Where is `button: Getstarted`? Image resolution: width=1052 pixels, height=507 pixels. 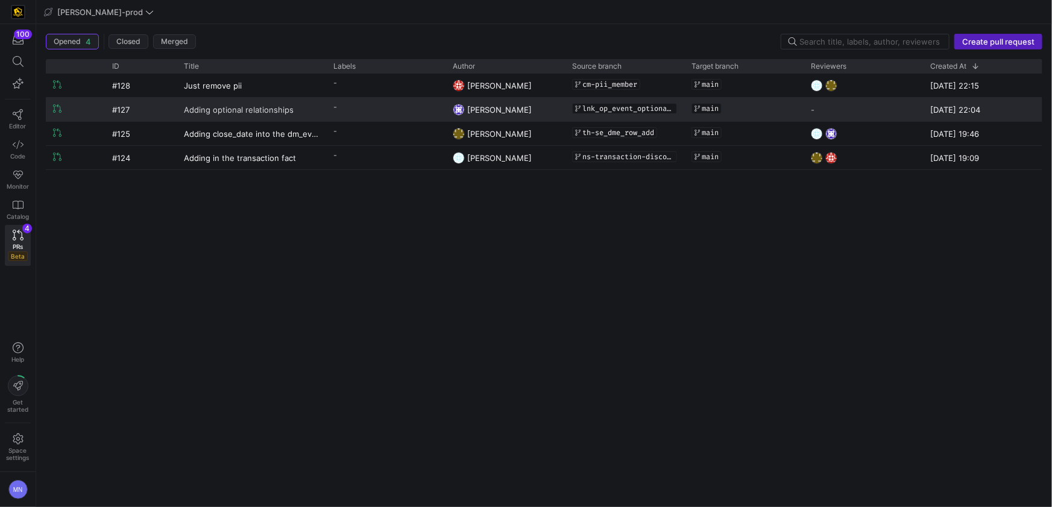
button: Getstarted is located at coordinates (17, 394).